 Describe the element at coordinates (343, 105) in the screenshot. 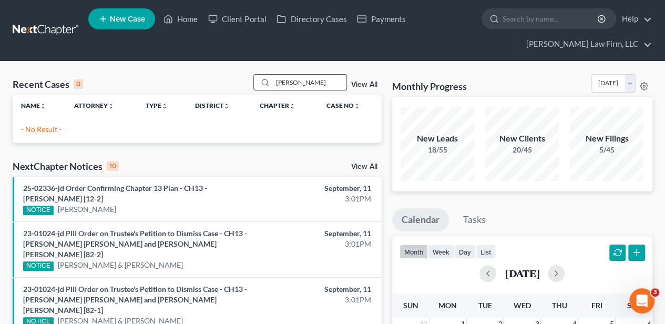

I see `a: Case Nounfold_more` at that location.